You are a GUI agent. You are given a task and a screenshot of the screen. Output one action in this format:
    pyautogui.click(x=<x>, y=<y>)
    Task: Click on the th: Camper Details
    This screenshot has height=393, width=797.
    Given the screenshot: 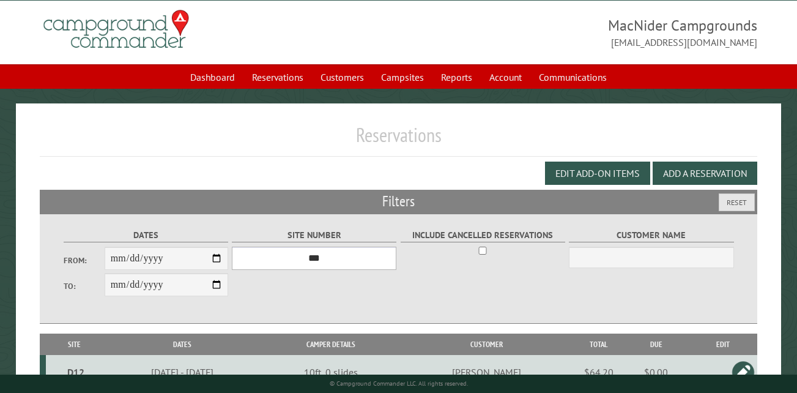 What is the action you would take?
    pyautogui.click(x=331, y=344)
    